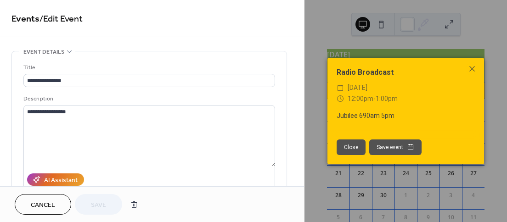 The width and height of the screenshot is (507, 222). What do you see at coordinates (25, 19) in the screenshot?
I see `a: Events` at bounding box center [25, 19].